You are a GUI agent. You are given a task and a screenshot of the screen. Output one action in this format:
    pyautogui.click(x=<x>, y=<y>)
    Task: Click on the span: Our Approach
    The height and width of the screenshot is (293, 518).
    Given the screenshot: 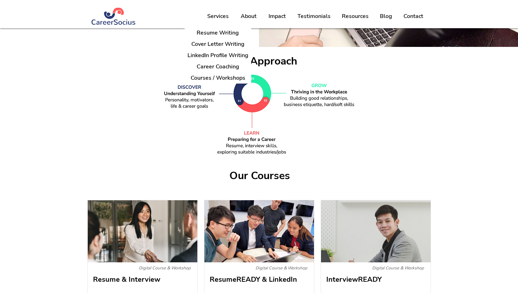 What is the action you would take?
    pyautogui.click(x=263, y=61)
    